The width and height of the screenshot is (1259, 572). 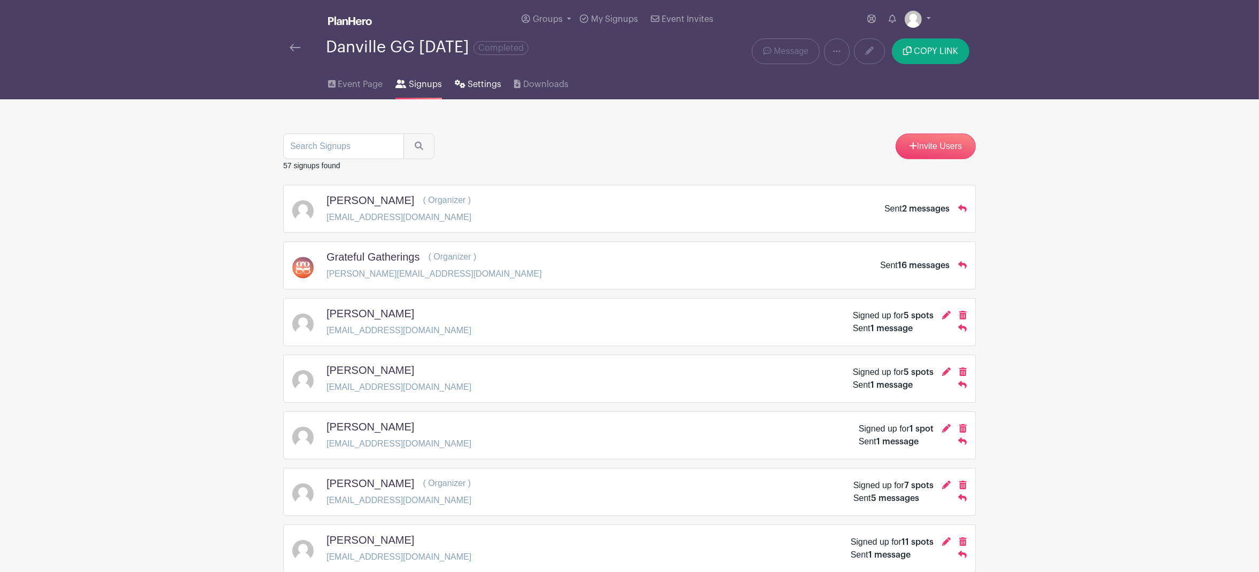 What do you see at coordinates (312, 166) in the screenshot?
I see `small: 57 signups found` at bounding box center [312, 166].